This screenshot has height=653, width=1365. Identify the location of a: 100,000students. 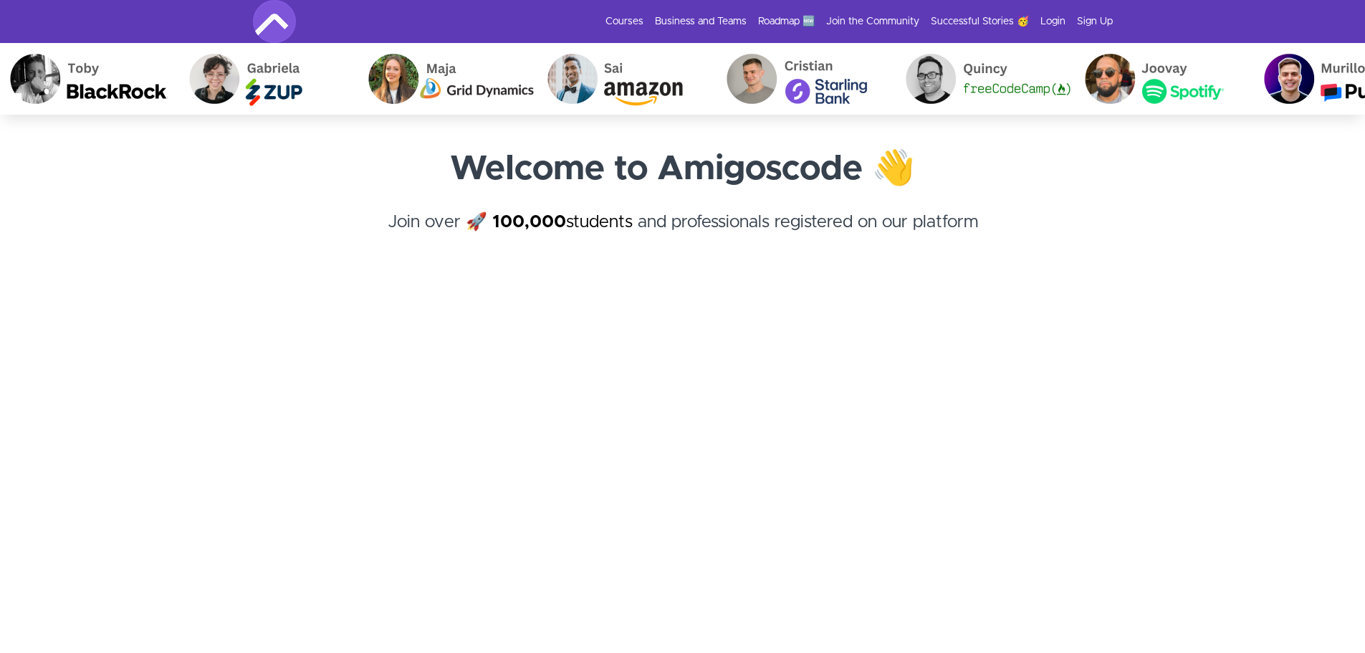
(562, 222).